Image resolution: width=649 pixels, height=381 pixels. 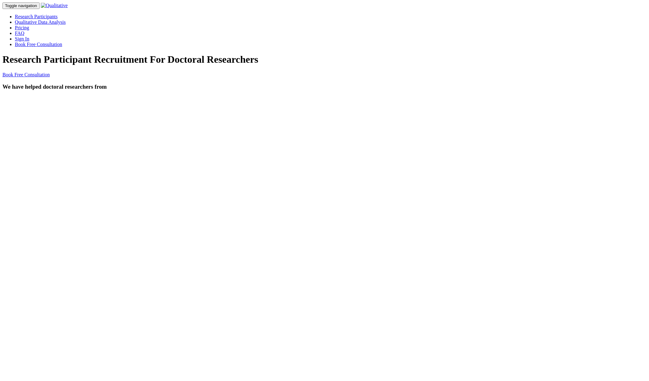 What do you see at coordinates (22, 28) in the screenshot?
I see `a: Pricing` at bounding box center [22, 28].